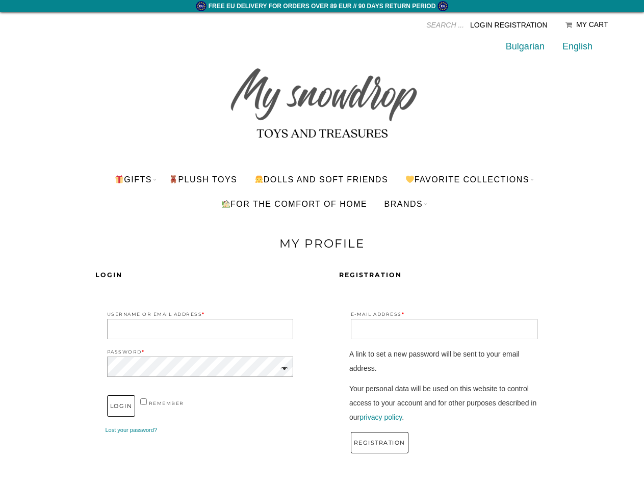 The height and width of the screenshot is (489, 644). What do you see at coordinates (380, 417) in the screenshot?
I see `a: privacy policy` at bounding box center [380, 417].